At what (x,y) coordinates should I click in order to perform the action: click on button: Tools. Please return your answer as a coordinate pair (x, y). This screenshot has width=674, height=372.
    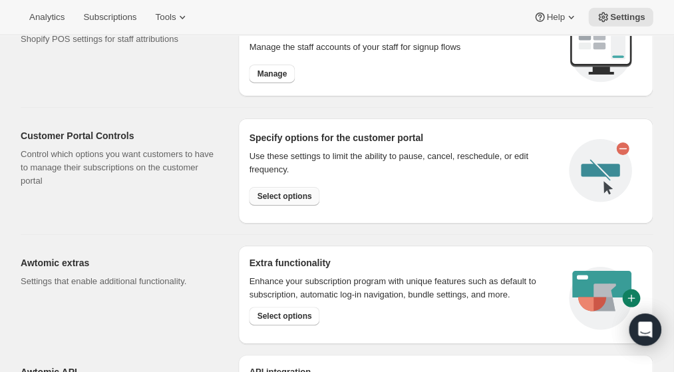
    Looking at the image, I should click on (172, 17).